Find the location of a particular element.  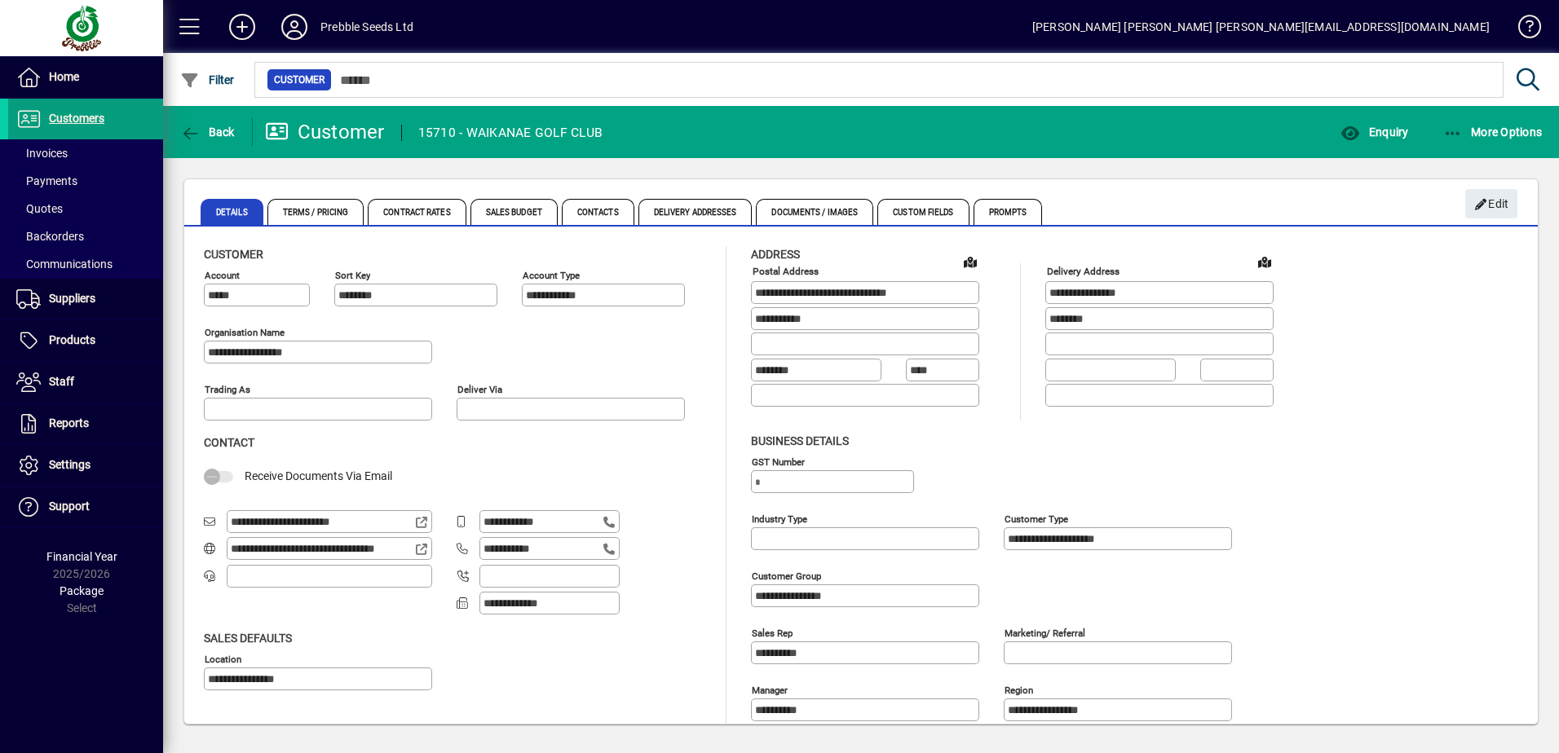

span: Backorders is located at coordinates (50, 236).